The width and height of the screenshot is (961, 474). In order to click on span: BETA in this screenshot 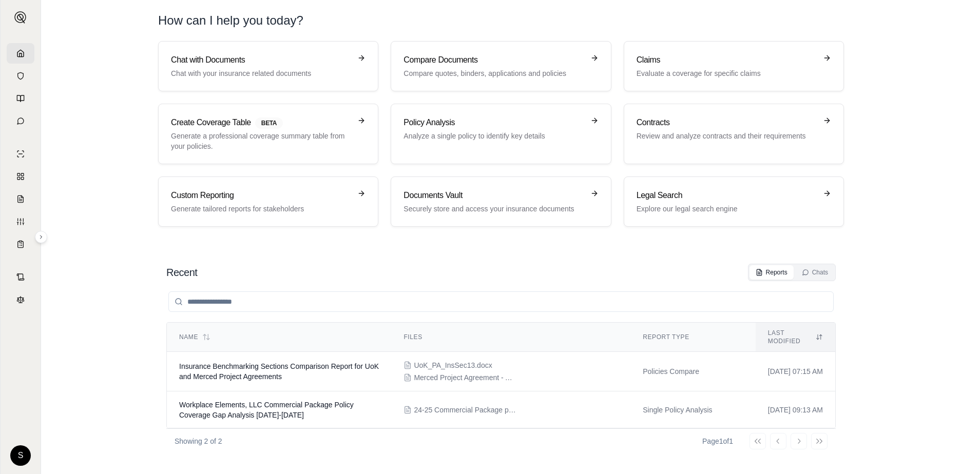, I will do `click(269, 123)`.